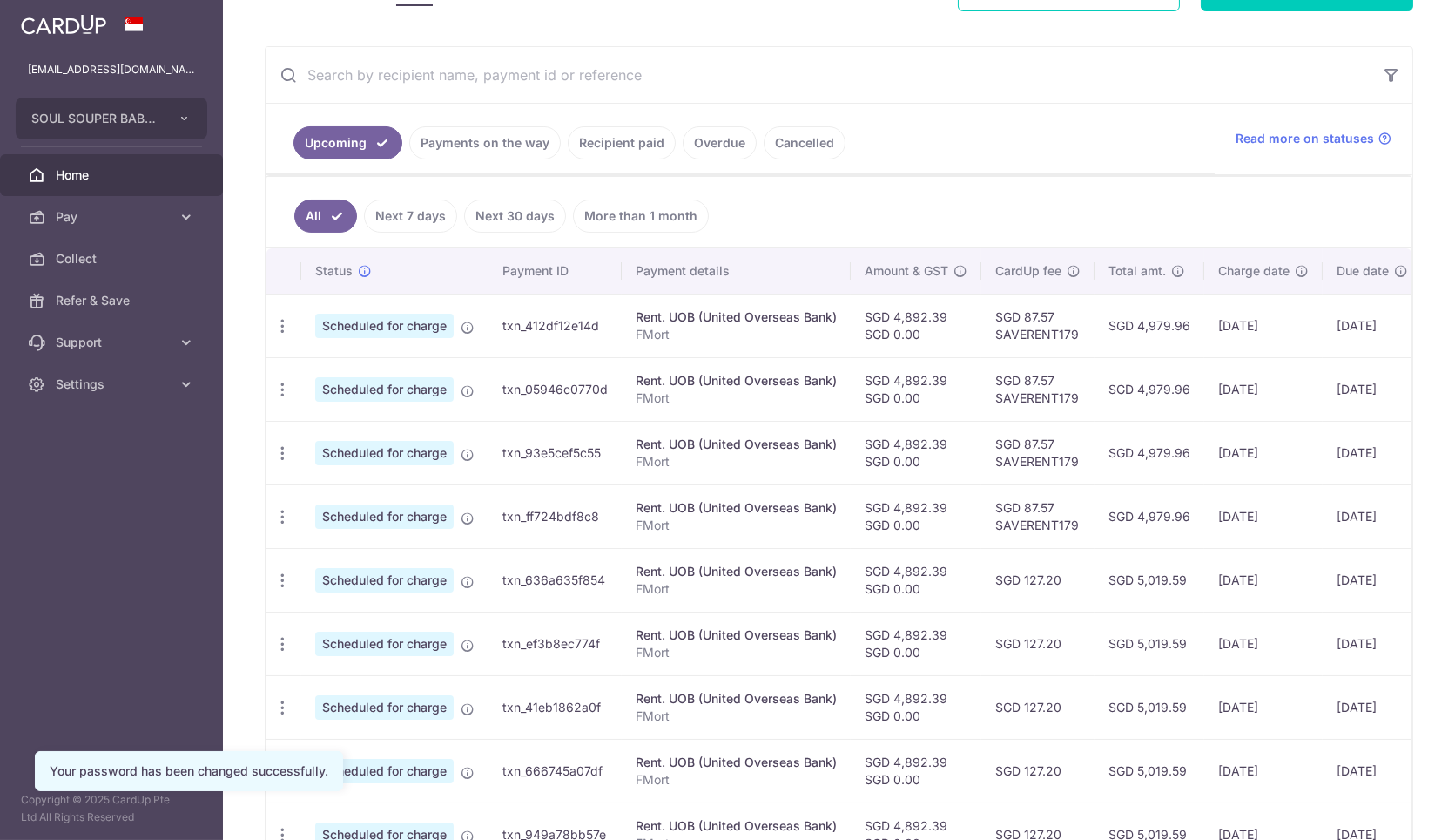  What do you see at coordinates (113, 384) in the screenshot?
I see `span: Settings` at bounding box center [113, 384].